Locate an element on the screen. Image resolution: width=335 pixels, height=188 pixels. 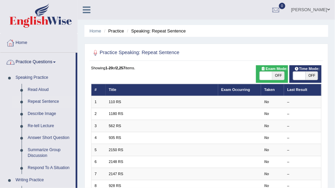
span: 0 is located at coordinates (283, 6).